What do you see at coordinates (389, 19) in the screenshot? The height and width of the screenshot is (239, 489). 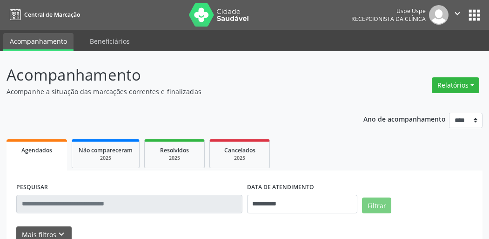 I see `span: Recepcionista da clínica` at bounding box center [389, 19].